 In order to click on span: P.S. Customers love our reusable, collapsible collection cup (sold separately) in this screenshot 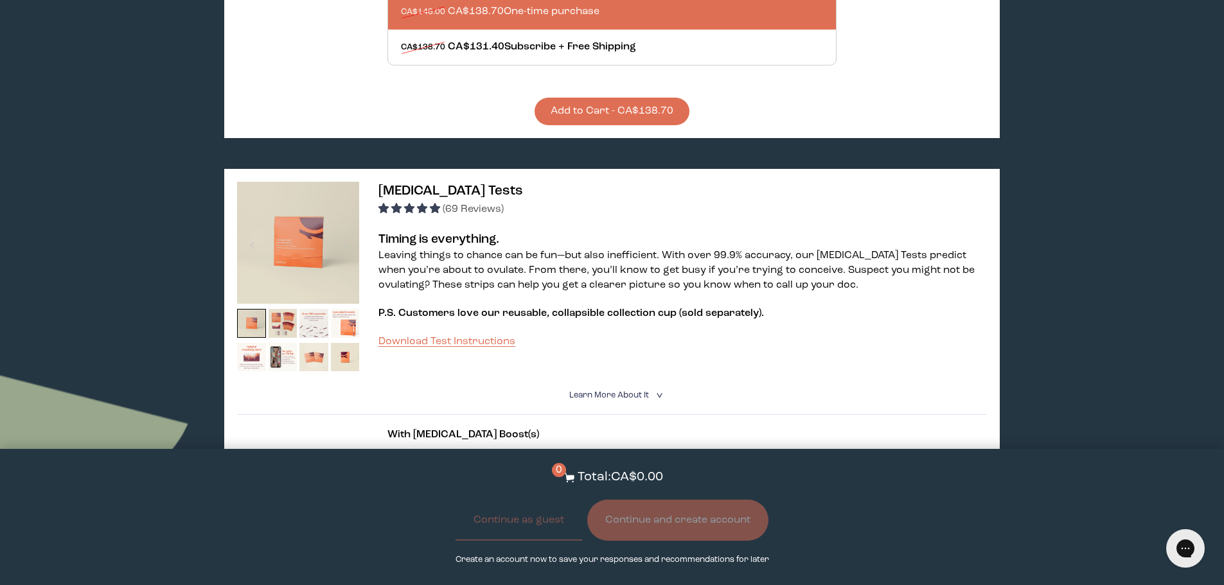, I will do `click(570, 313)`.